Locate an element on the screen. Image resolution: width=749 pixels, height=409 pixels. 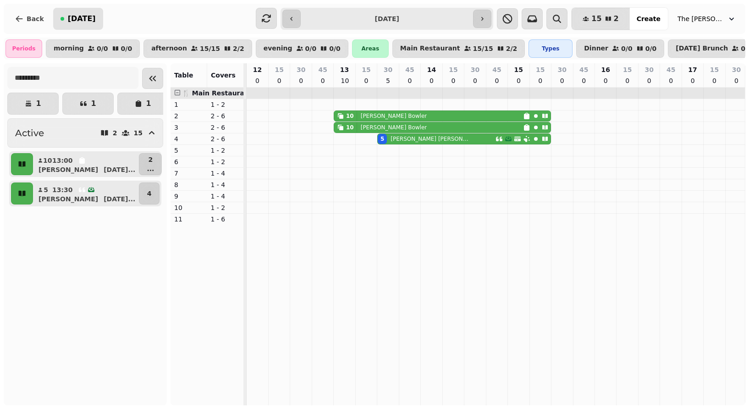
button: evening0/00/0 is located at coordinates (302, 49).